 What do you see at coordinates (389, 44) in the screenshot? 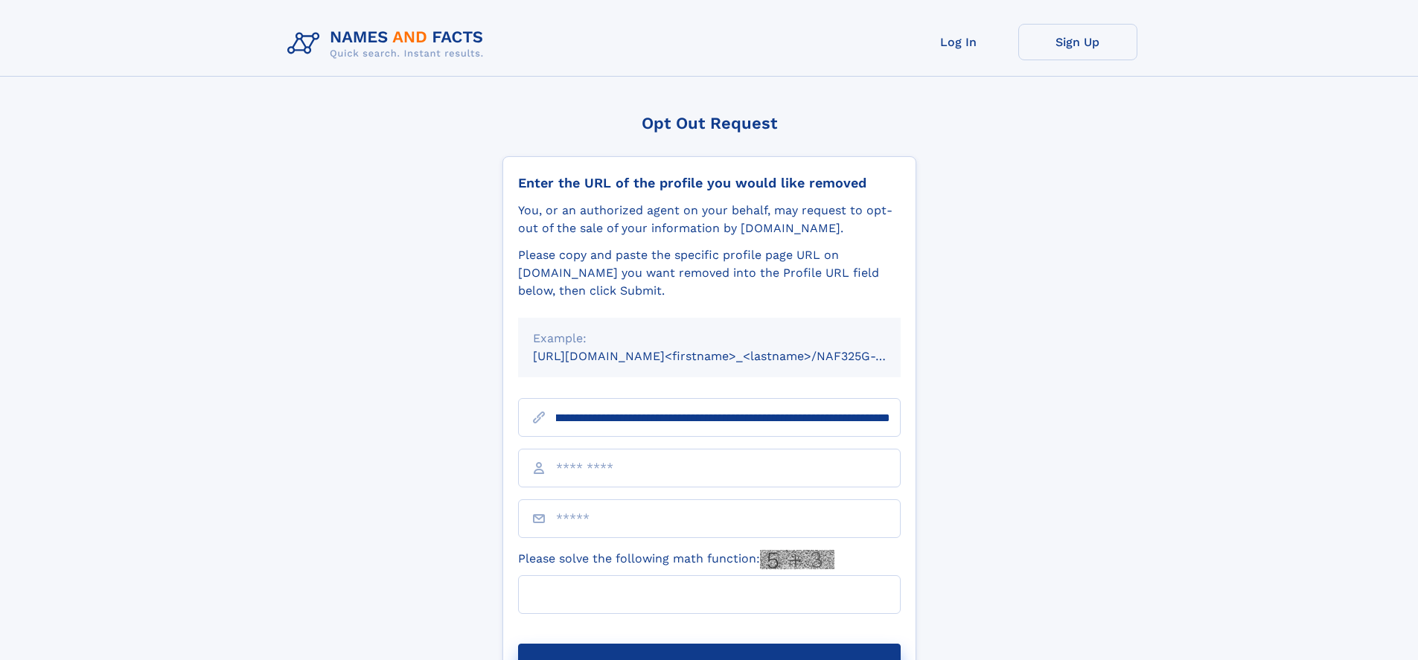
I see `img: Logo Names and Facts` at bounding box center [389, 44].